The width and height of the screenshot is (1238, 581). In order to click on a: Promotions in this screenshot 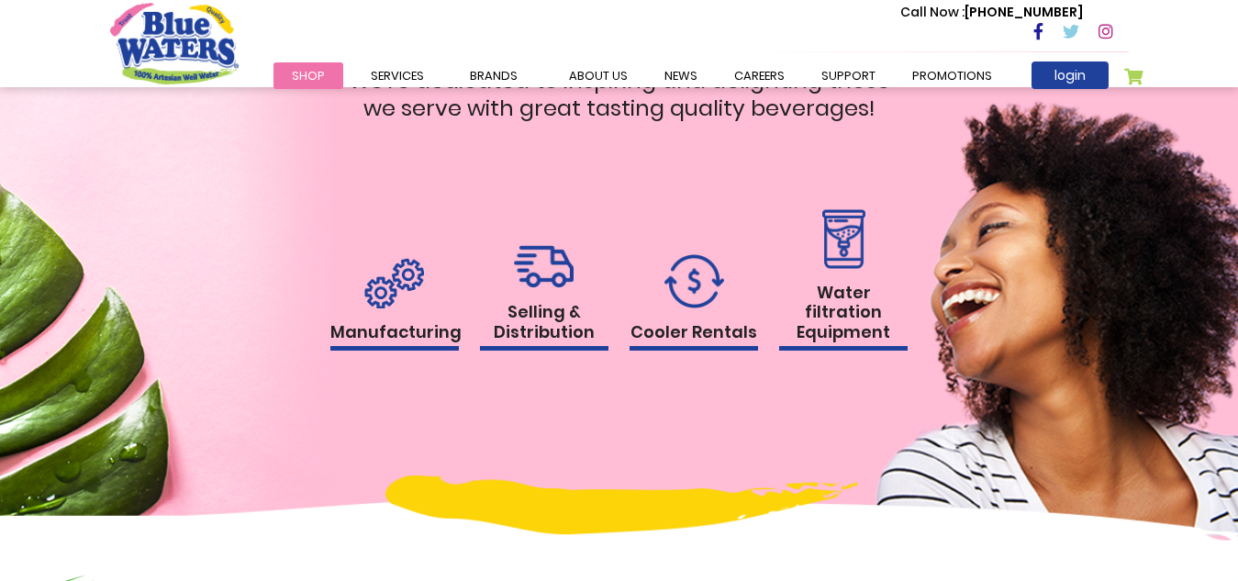, I will do `click(952, 75)`.